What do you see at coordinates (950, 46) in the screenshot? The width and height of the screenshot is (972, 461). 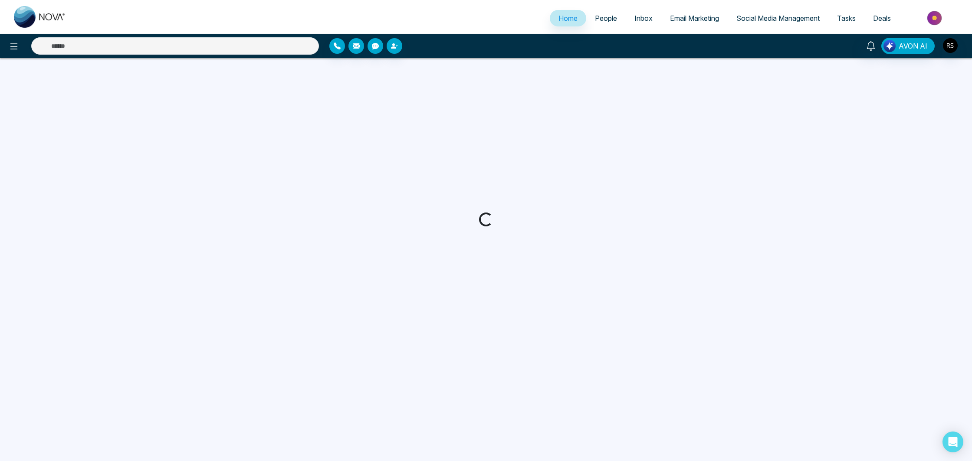 I see `img: User Avatar` at bounding box center [950, 46].